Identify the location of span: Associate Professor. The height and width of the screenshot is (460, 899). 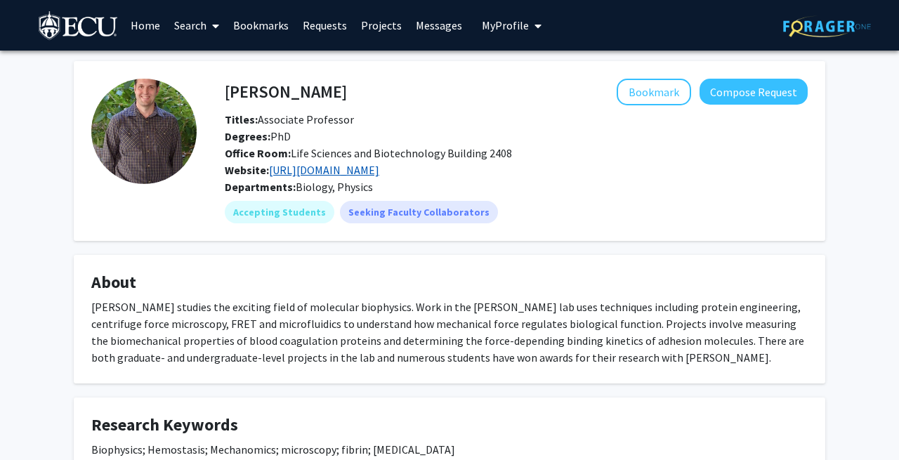
(290, 119).